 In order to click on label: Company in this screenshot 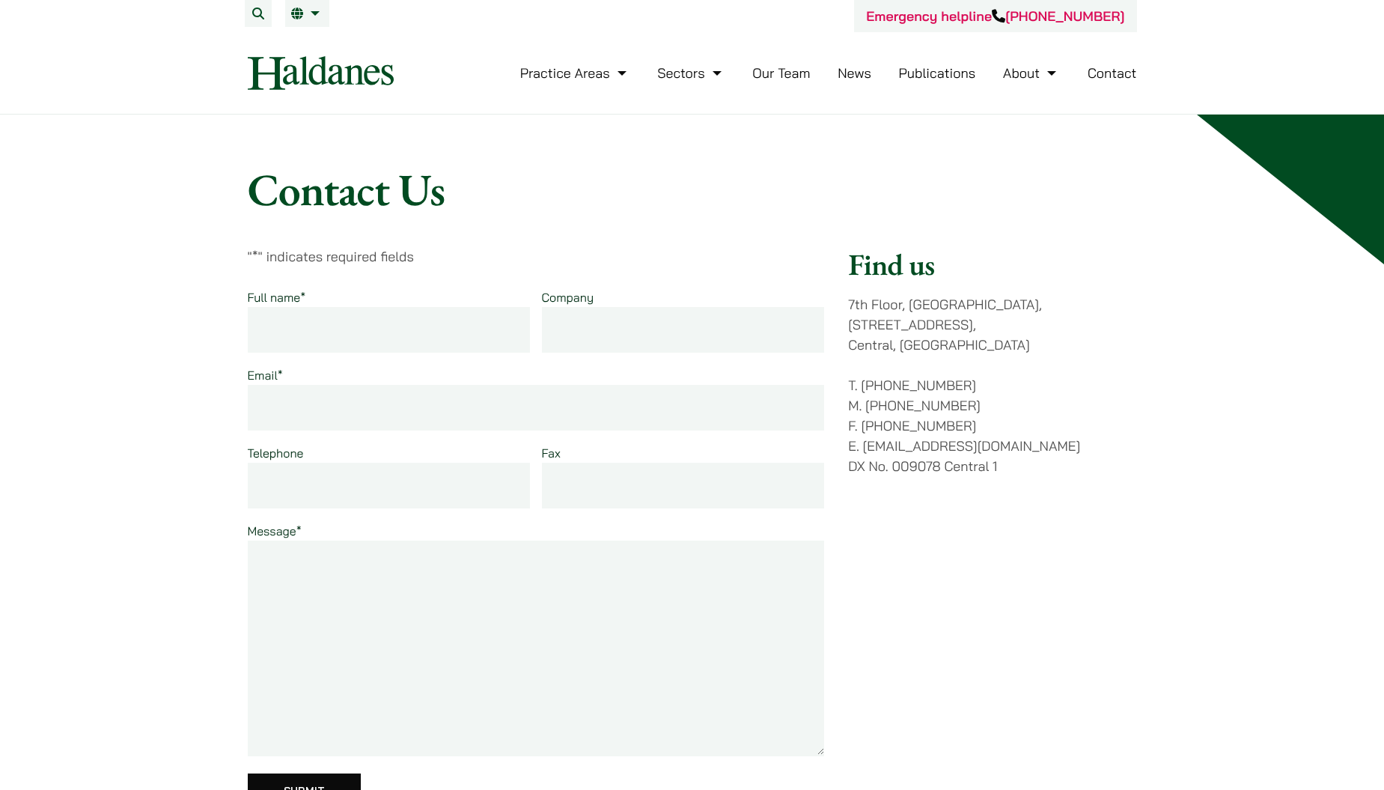, I will do `click(568, 297)`.